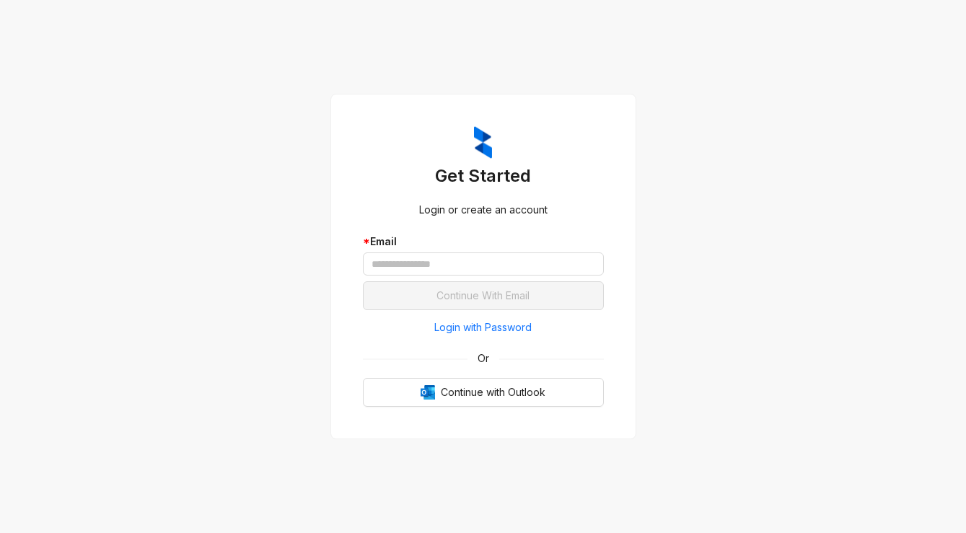 This screenshot has width=966, height=533. Describe the element at coordinates (484, 242) in the screenshot. I see `div: Email` at that location.